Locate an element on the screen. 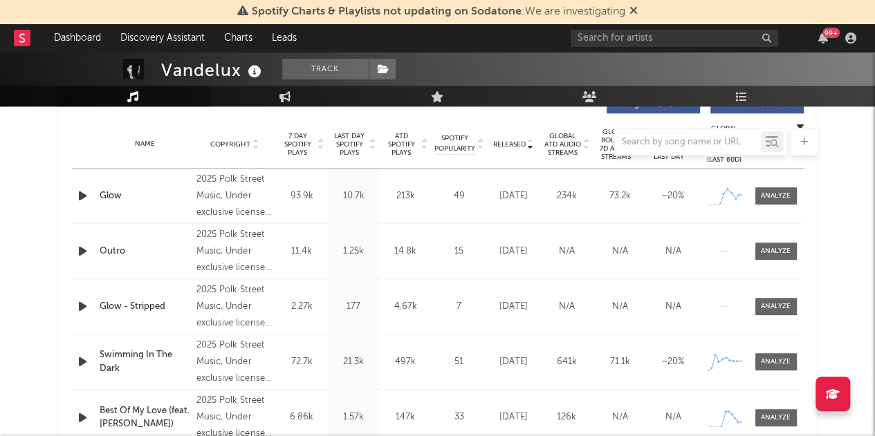 The height and width of the screenshot is (436, 875). span: : We are investigating is located at coordinates (438, 12).